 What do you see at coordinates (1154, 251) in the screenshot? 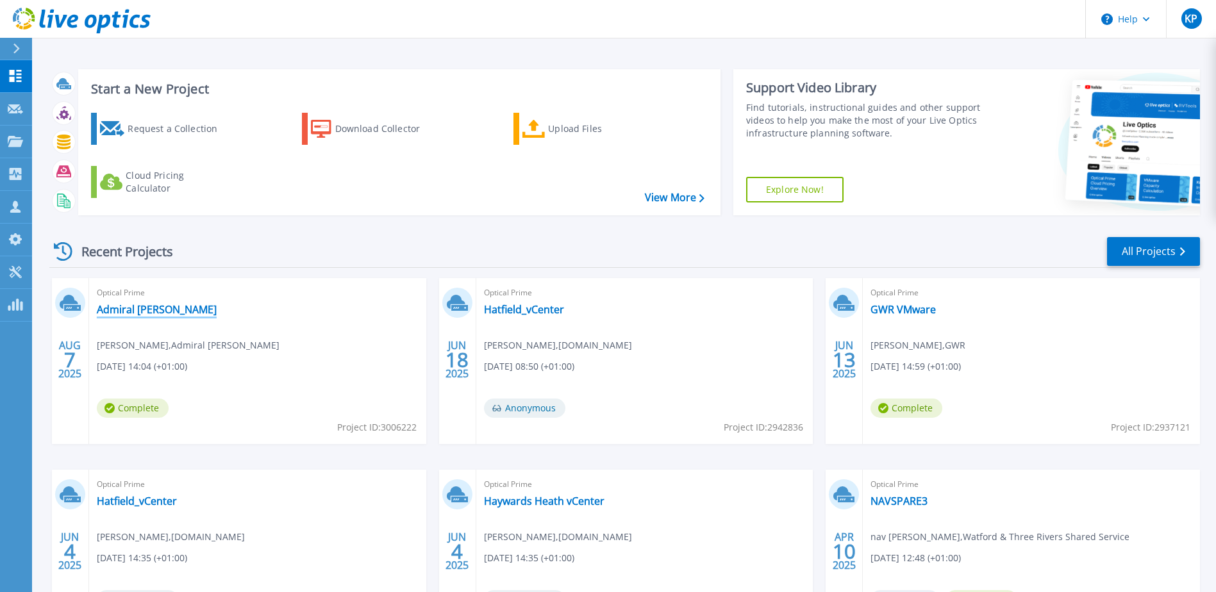
I see `a: All Projects` at bounding box center [1154, 251].